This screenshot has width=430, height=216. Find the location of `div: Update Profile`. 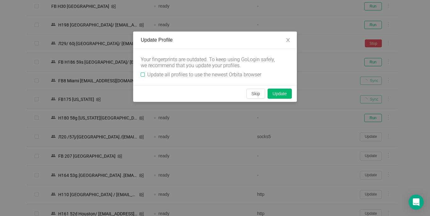

div: Update Profile is located at coordinates (215, 40).